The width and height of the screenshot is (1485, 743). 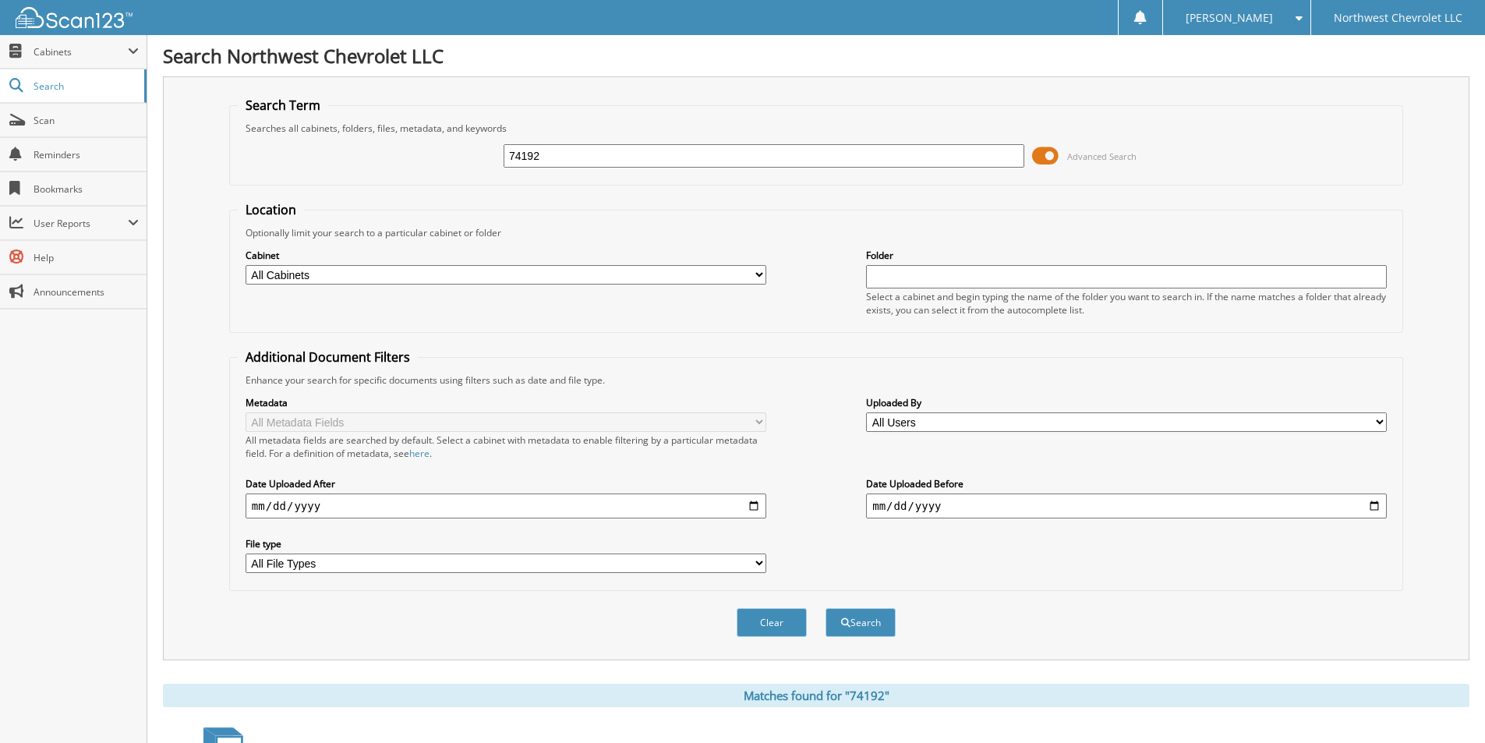 I want to click on input: end, so click(x=1126, y=506).